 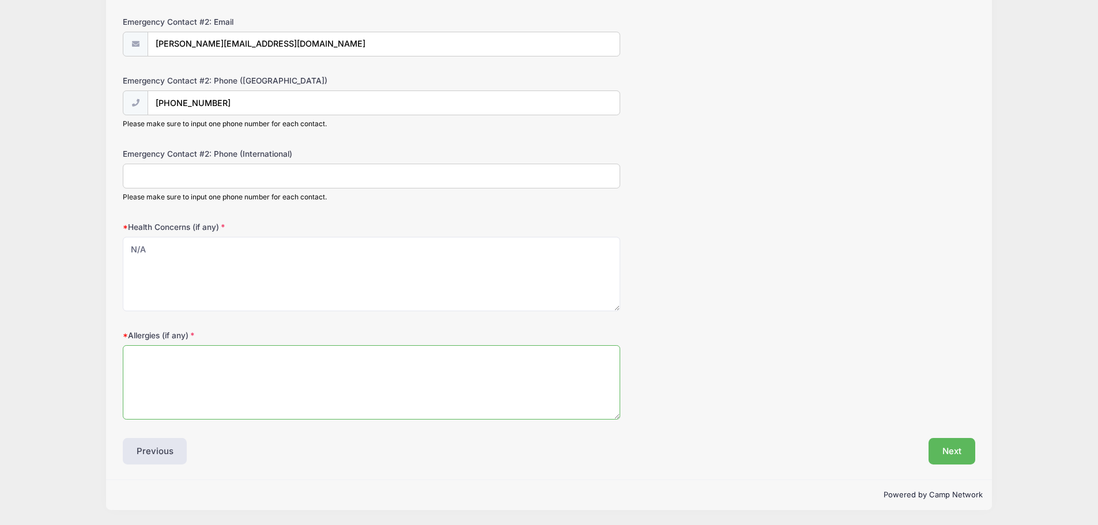 I want to click on label: Health Concerns (if any), so click(x=265, y=227).